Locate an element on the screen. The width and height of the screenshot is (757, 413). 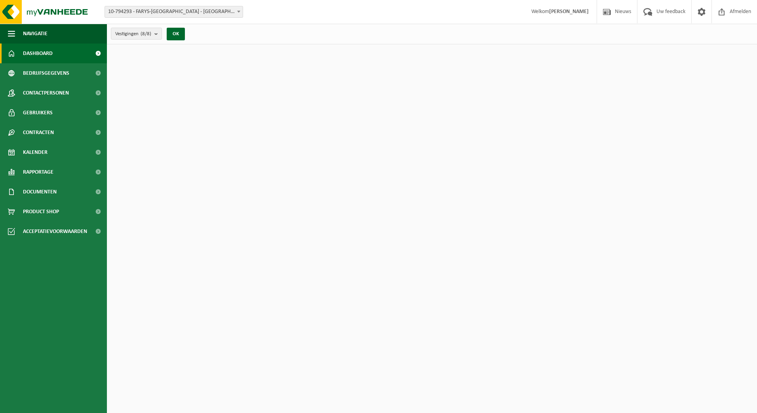
span: Contracten is located at coordinates (38, 133).